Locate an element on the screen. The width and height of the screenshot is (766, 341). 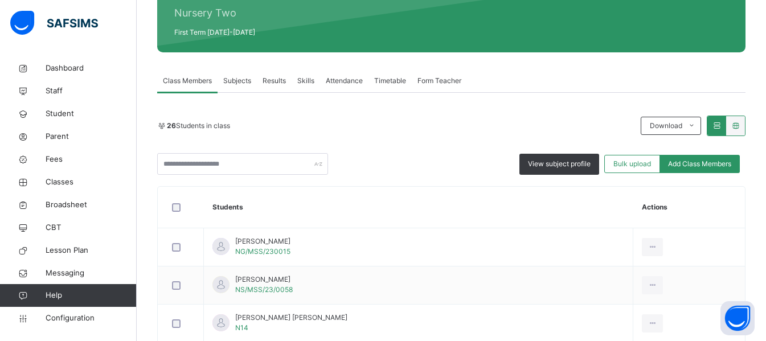
span: Student is located at coordinates (91, 114).